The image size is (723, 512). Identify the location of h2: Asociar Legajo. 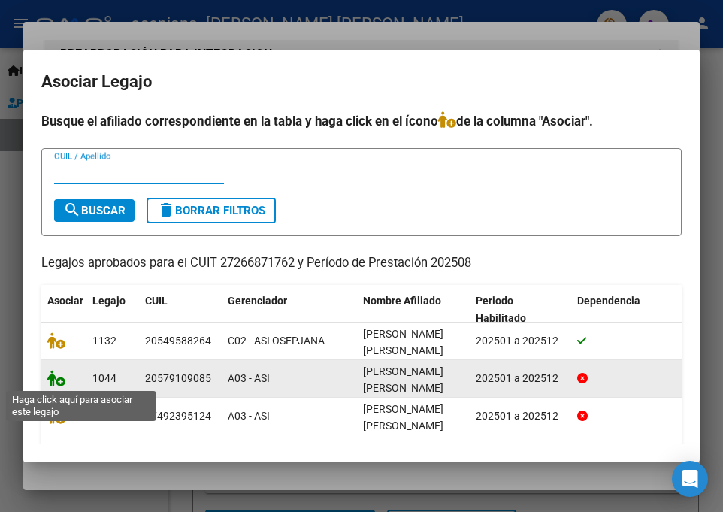
(362, 82).